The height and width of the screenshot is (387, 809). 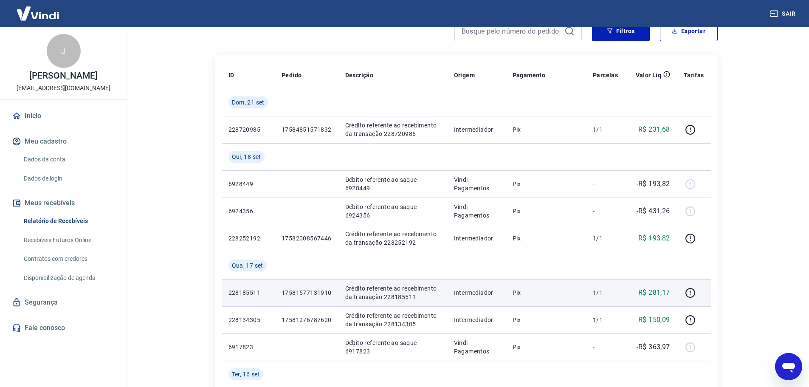 I want to click on p: Pedido, so click(x=291, y=75).